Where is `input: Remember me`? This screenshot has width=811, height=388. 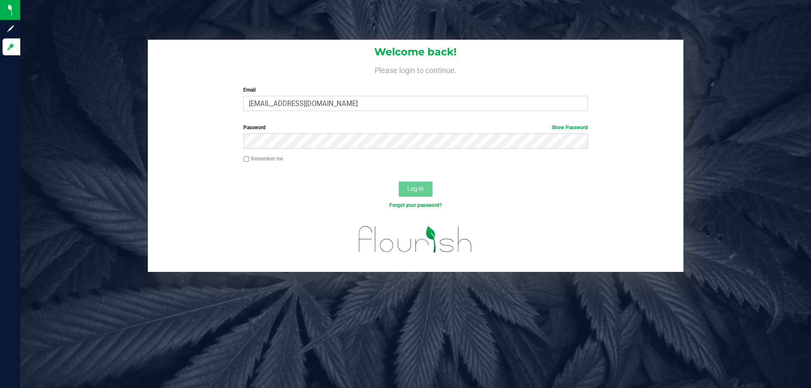
input: Remember me is located at coordinates (246, 159).